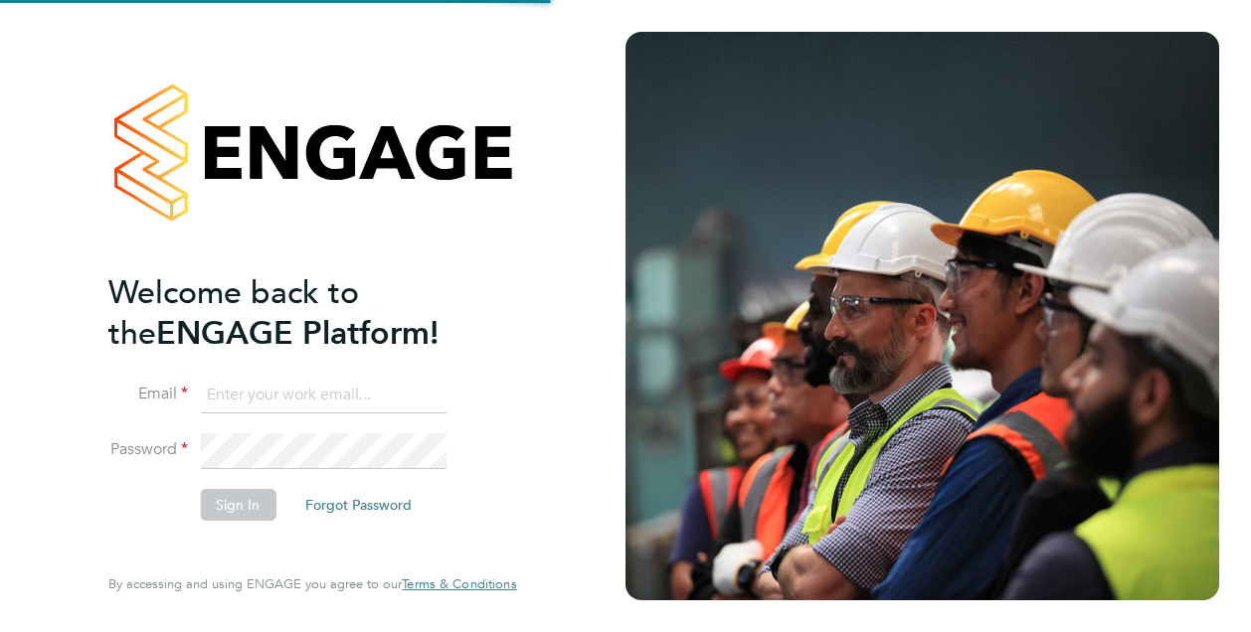  I want to click on button: Forgot Password, so click(358, 505).